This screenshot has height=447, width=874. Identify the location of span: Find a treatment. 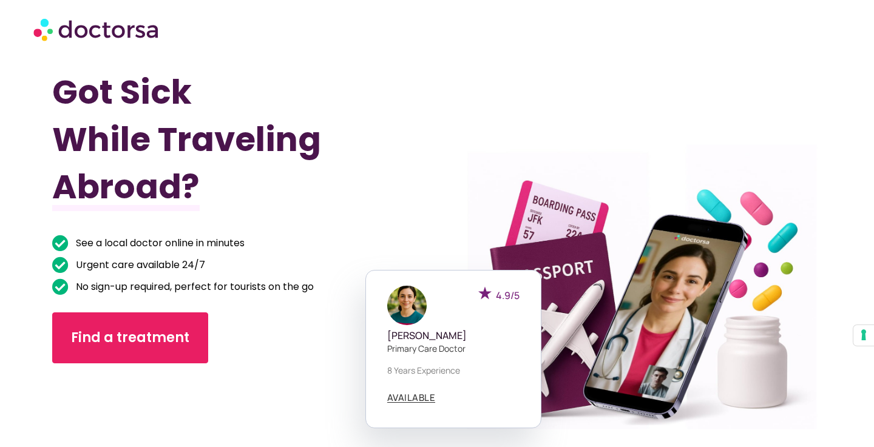
(130, 338).